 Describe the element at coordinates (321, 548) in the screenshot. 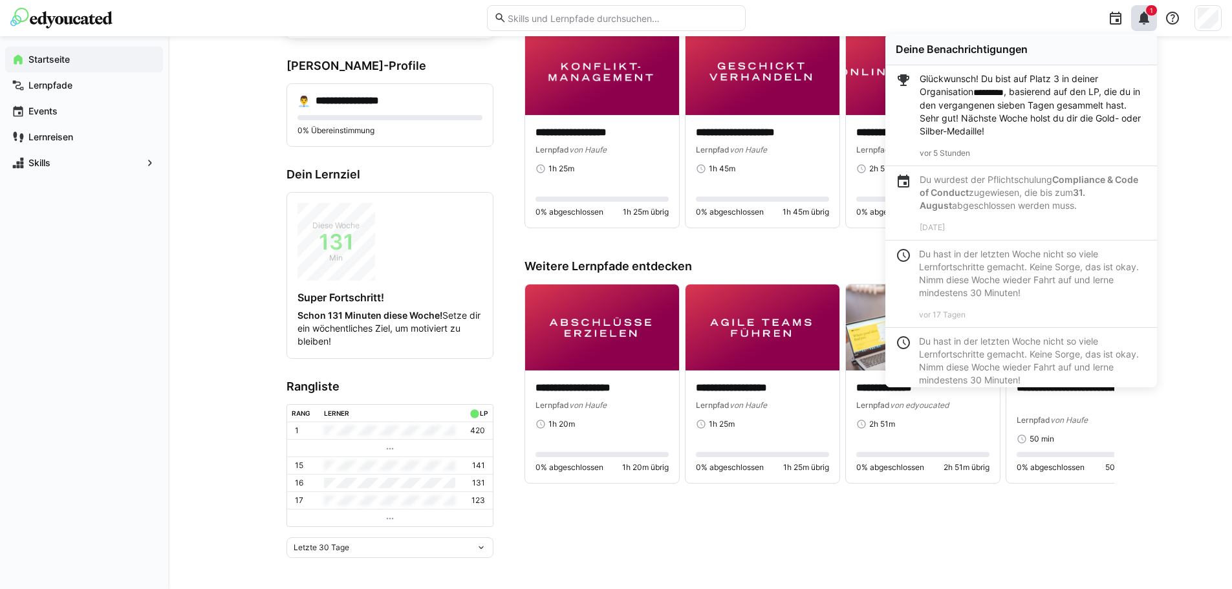

I see `span: Letzte 30 Tage` at that location.